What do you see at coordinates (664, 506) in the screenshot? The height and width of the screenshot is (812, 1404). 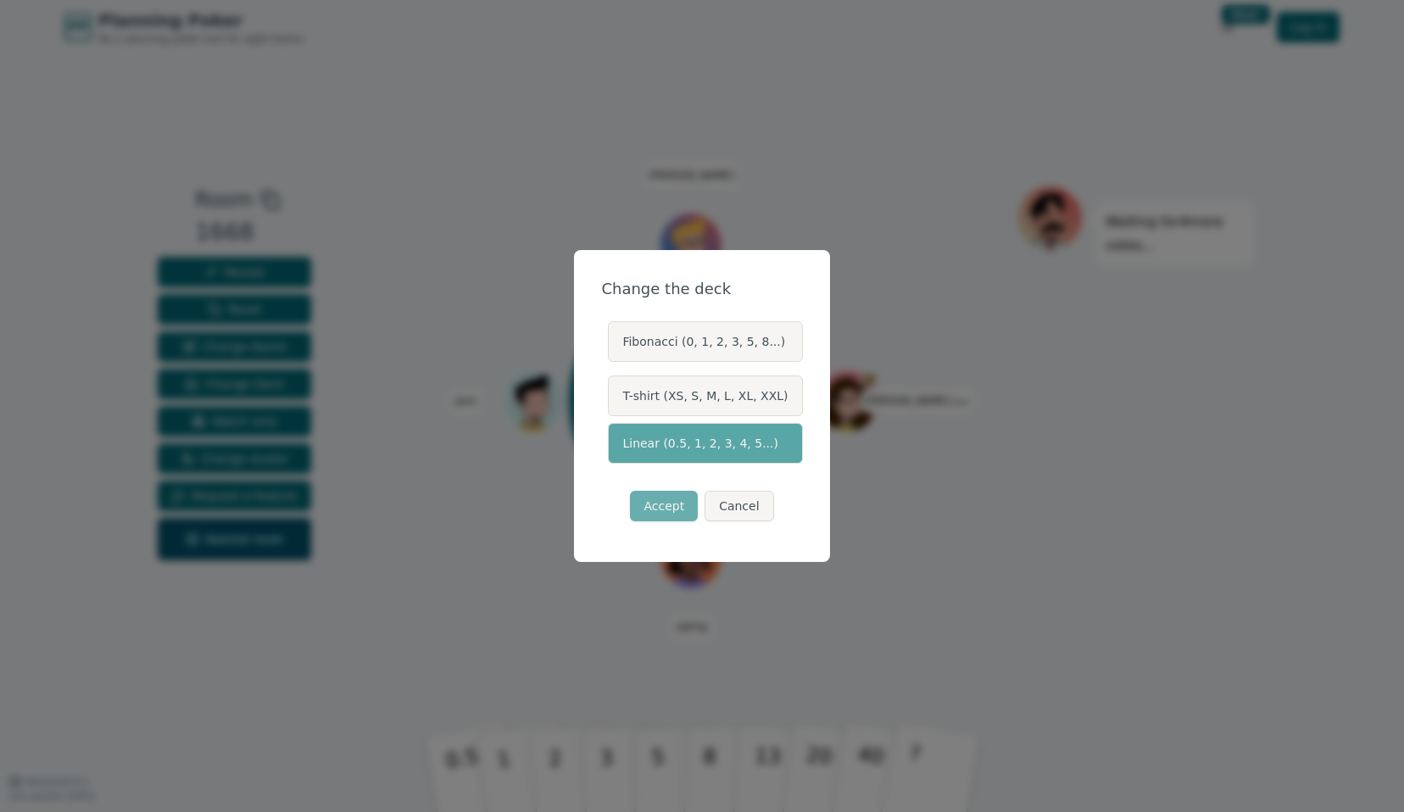 I see `button: Accept` at bounding box center [664, 506].